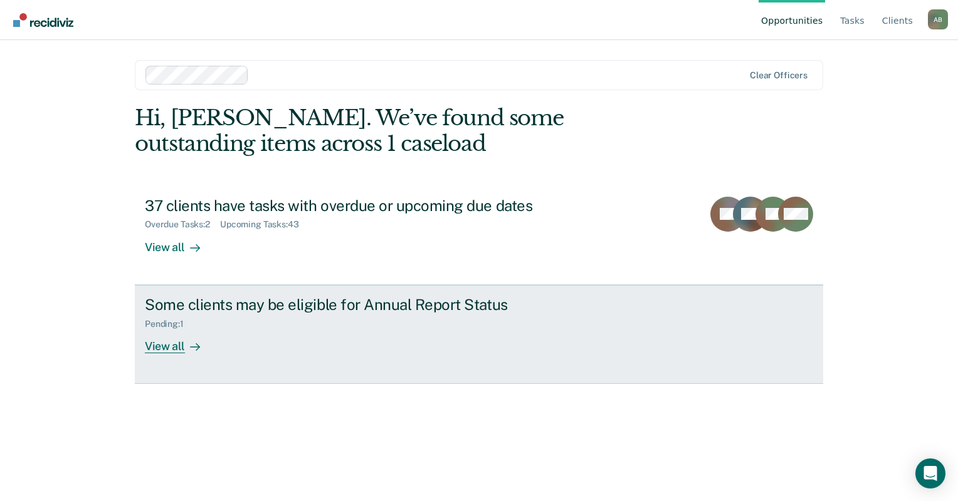 Image resolution: width=958 pixels, height=501 pixels. Describe the element at coordinates (182, 224) in the screenshot. I see `div: Overdue Tasks : 2` at that location.